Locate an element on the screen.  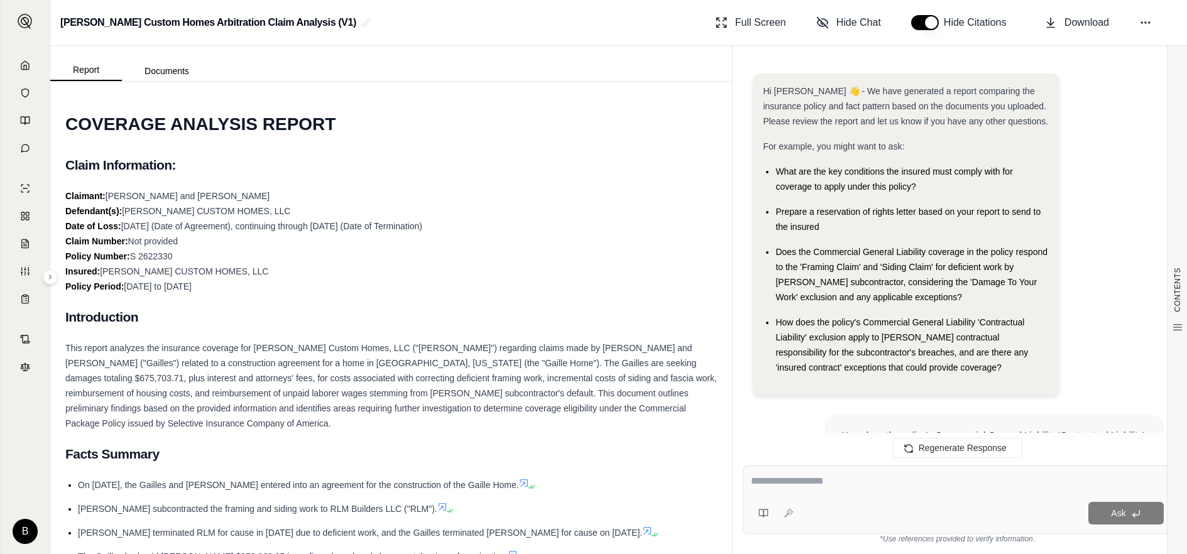
a: Documents Vault is located at coordinates (25, 93).